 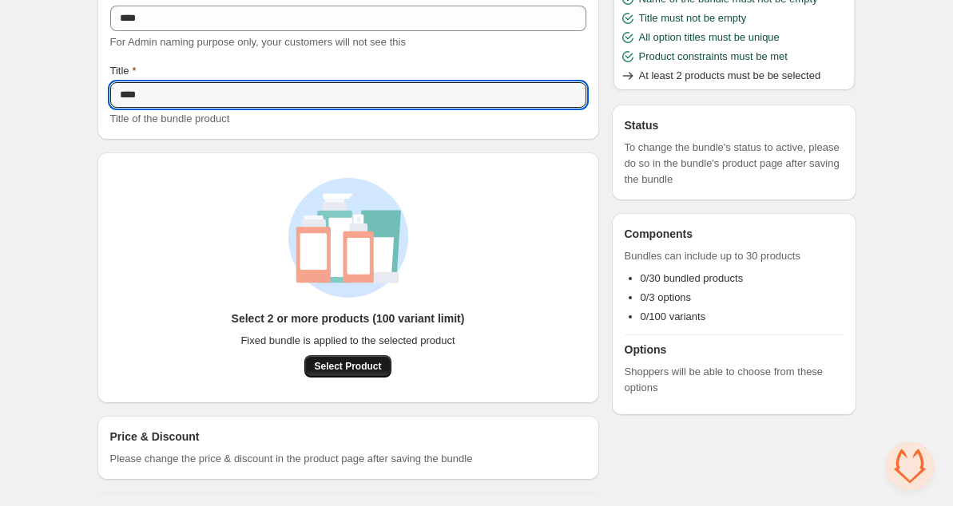 What do you see at coordinates (734, 125) in the screenshot?
I see `h3: Status` at bounding box center [734, 125].